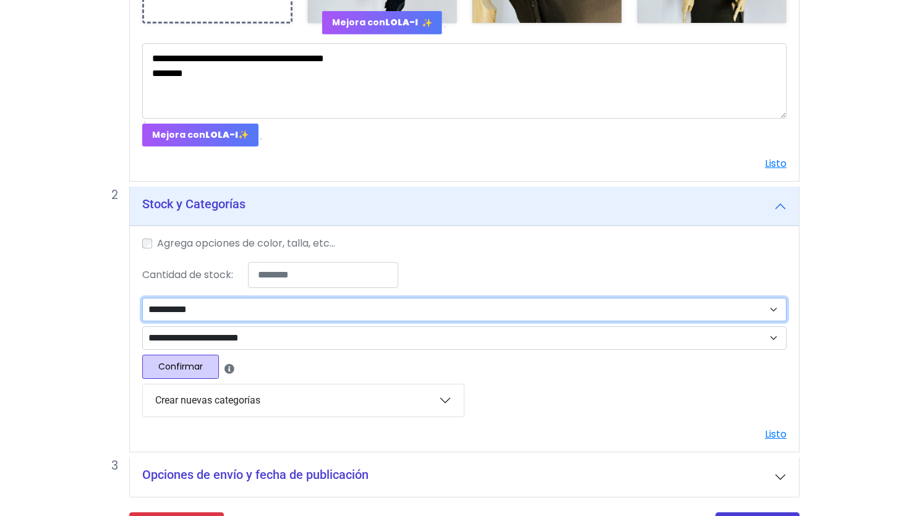 The image size is (909, 516). I want to click on button: Confirmar, so click(180, 367).